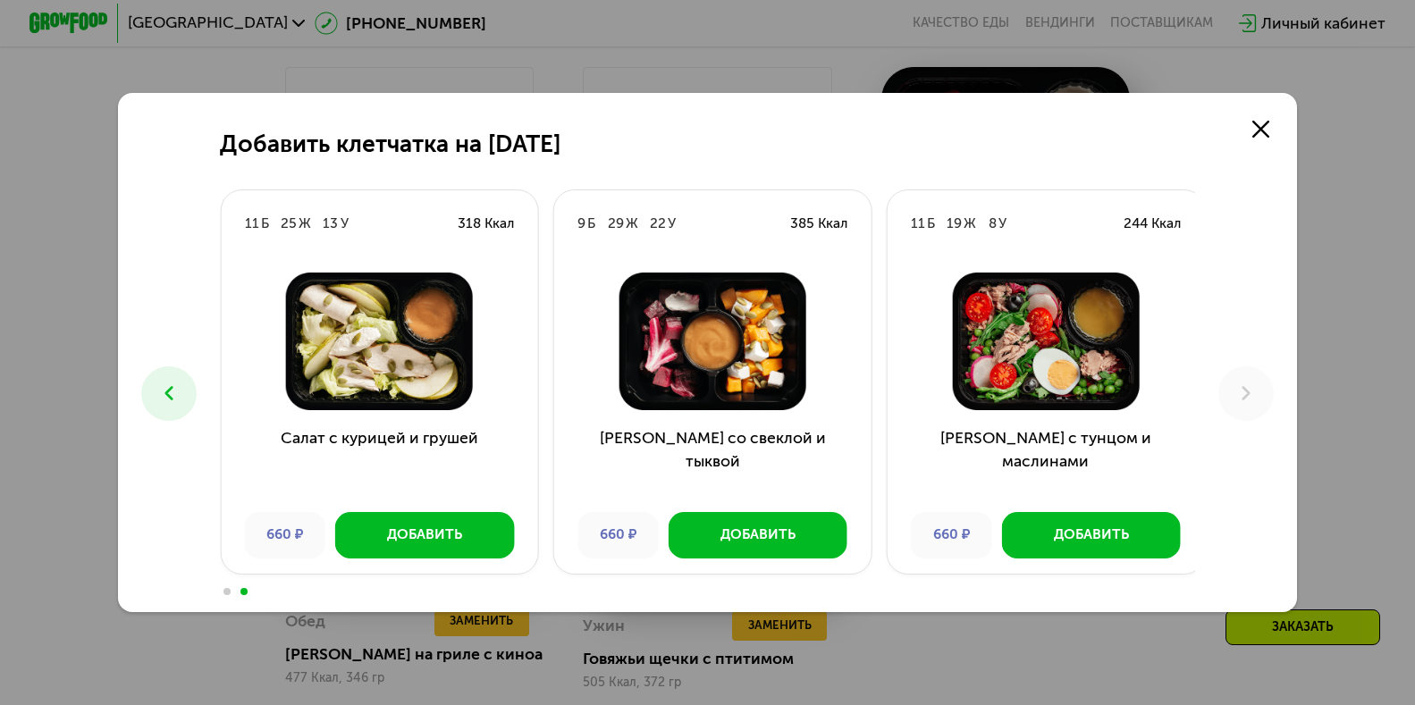 This screenshot has height=705, width=1415. I want to click on img: Салат с курицей и грушей, so click(380, 342).